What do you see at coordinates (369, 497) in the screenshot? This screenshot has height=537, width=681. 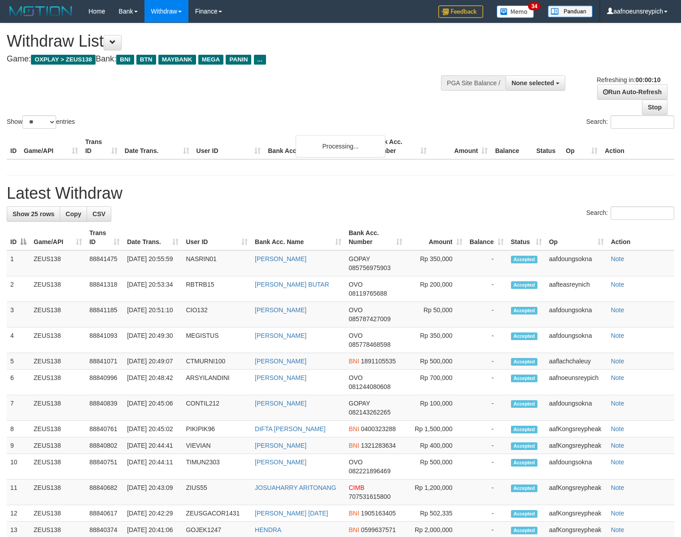 I see `span: Copy 707531615800 to clipboard` at bounding box center [369, 497].